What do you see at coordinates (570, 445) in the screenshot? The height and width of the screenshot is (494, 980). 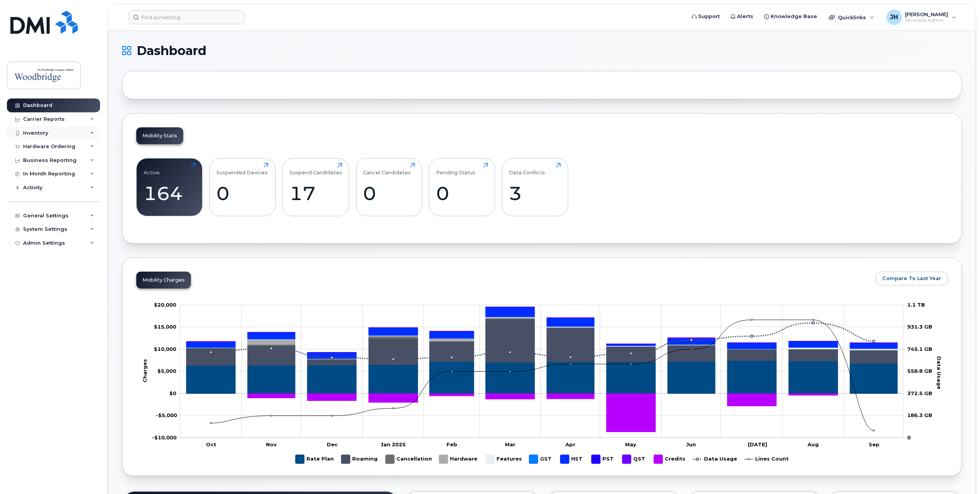 I see `tspan: Apr` at bounding box center [570, 445].